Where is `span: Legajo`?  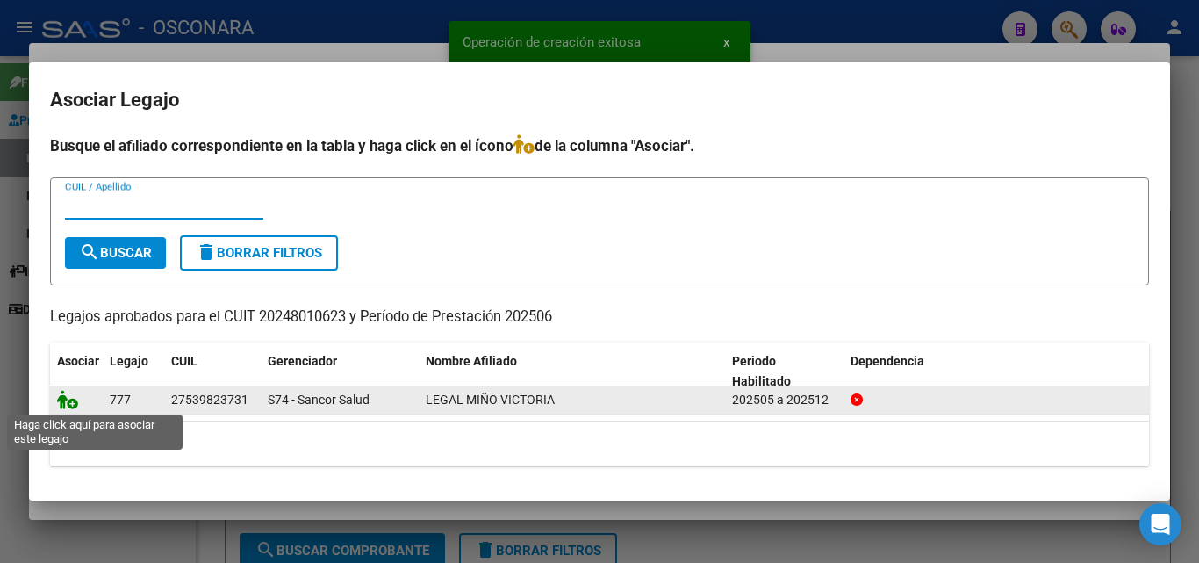 span: Legajo is located at coordinates (129, 361).